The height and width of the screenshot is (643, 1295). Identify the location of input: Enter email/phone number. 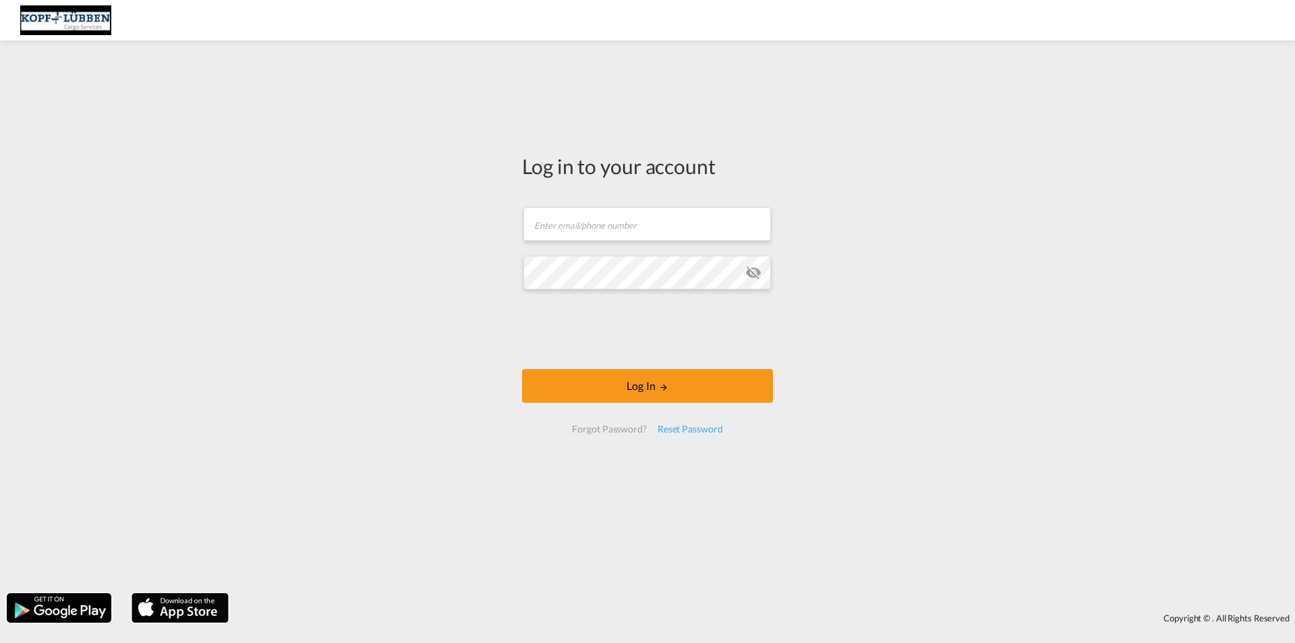
(647, 224).